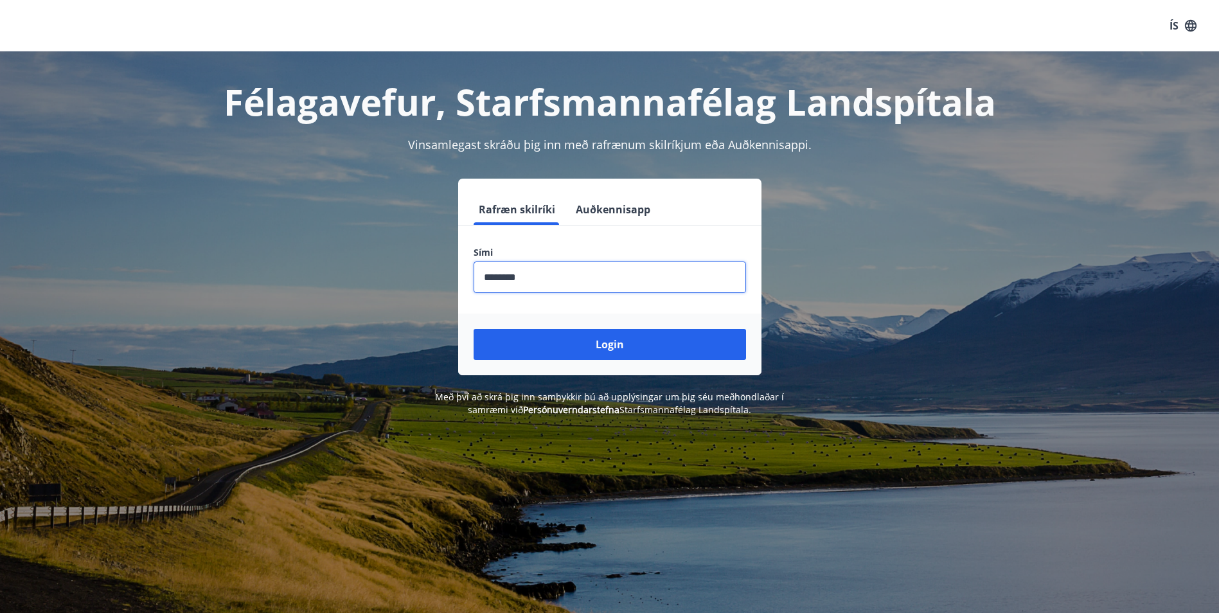 The height and width of the screenshot is (613, 1219). What do you see at coordinates (517, 210) in the screenshot?
I see `button: Rafræn skilríki` at bounding box center [517, 210].